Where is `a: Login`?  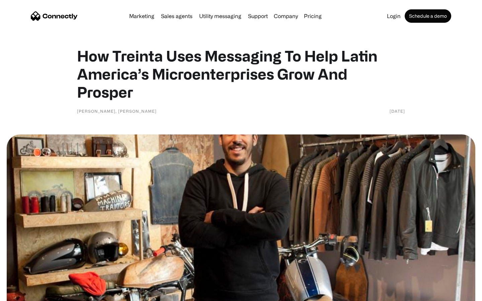
a: Login is located at coordinates (393, 16).